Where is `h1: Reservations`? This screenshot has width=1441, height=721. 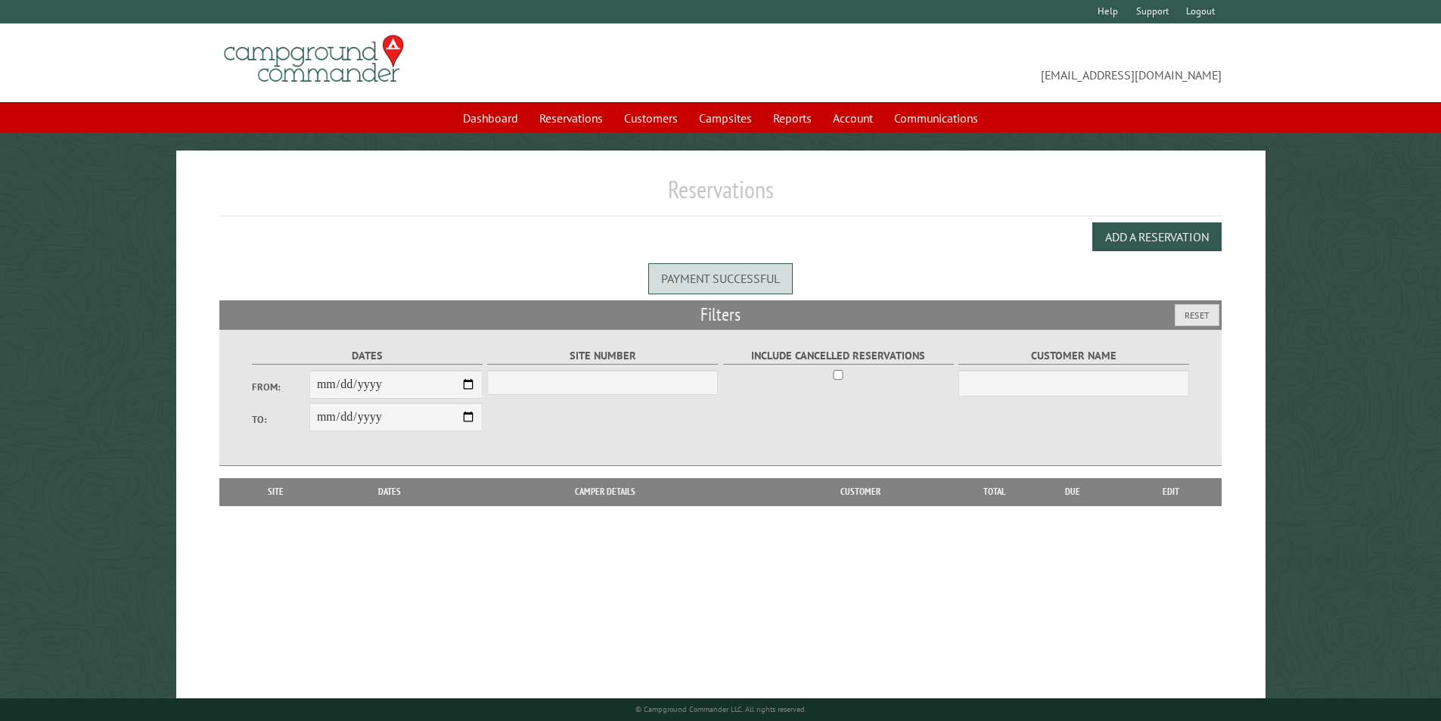
h1: Reservations is located at coordinates (721, 195).